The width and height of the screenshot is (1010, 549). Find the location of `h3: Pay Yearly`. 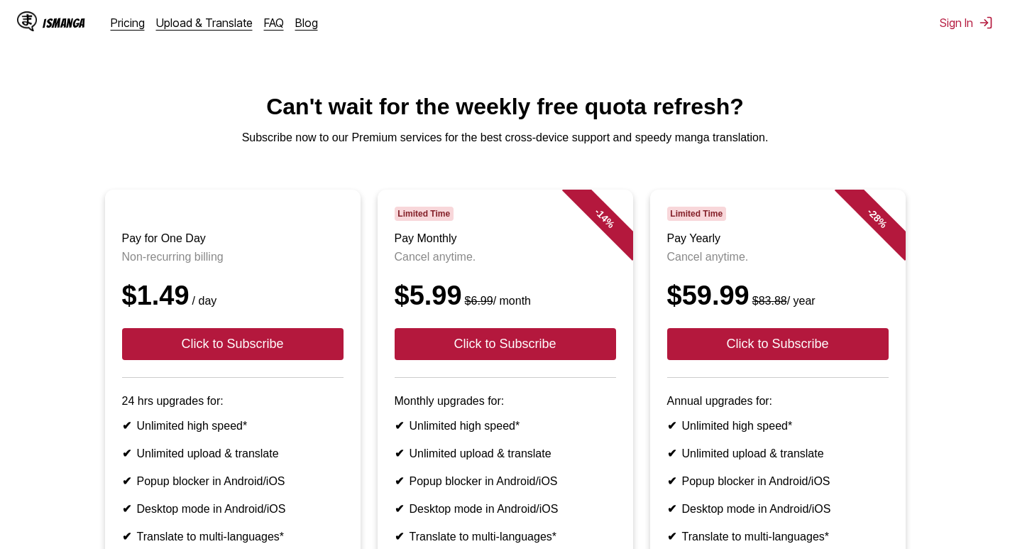

h3: Pay Yearly is located at coordinates (778, 239).